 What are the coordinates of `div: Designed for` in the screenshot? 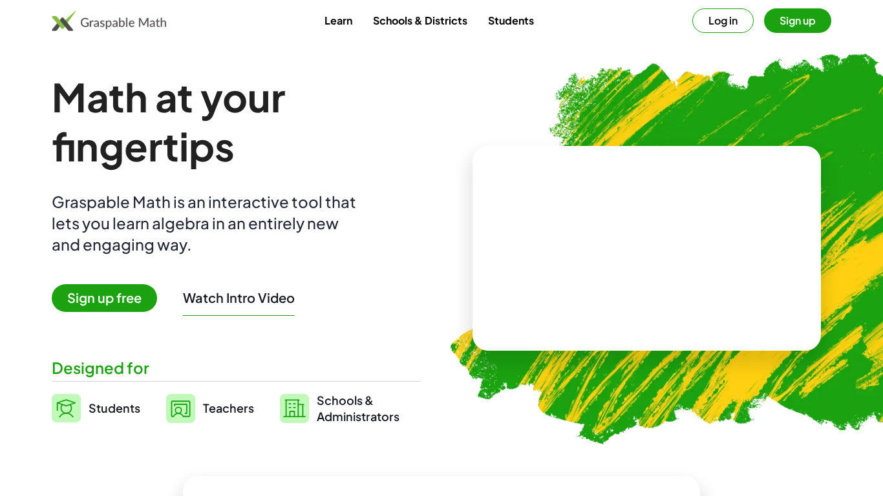 It's located at (236, 368).